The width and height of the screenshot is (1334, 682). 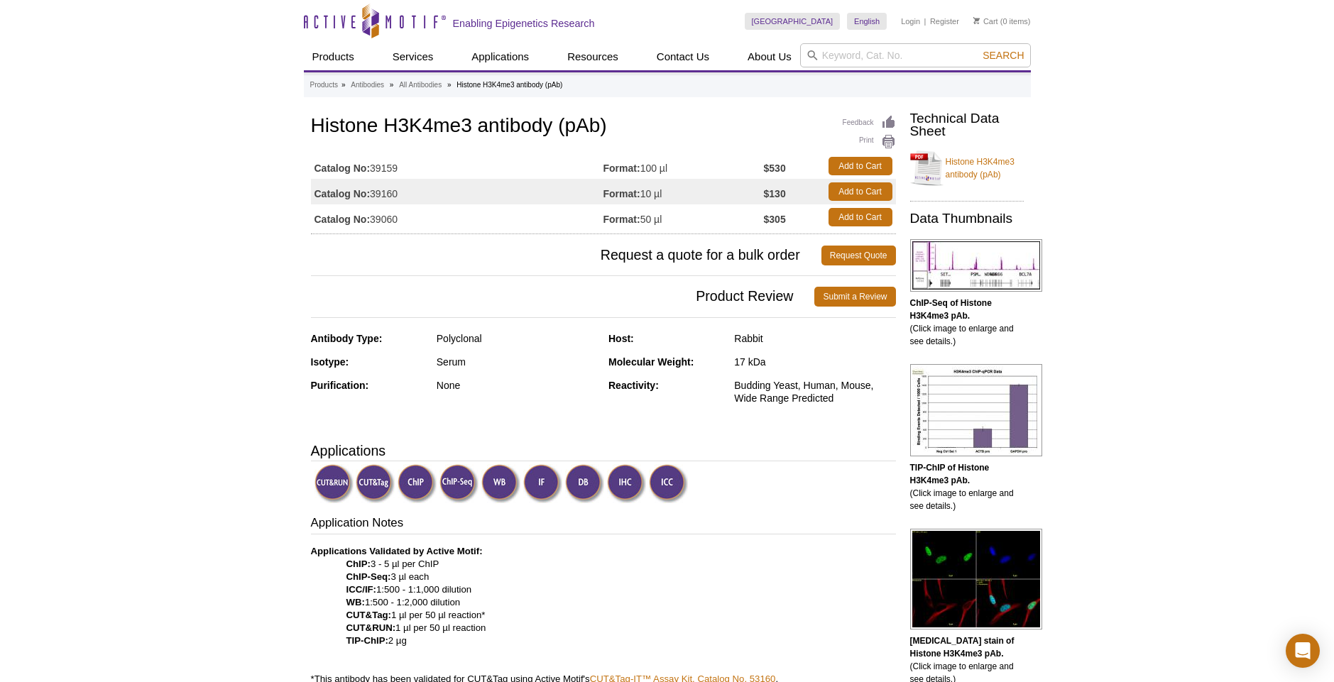 What do you see at coordinates (566, 256) in the screenshot?
I see `span: Request a quote for a bulk order` at bounding box center [566, 256].